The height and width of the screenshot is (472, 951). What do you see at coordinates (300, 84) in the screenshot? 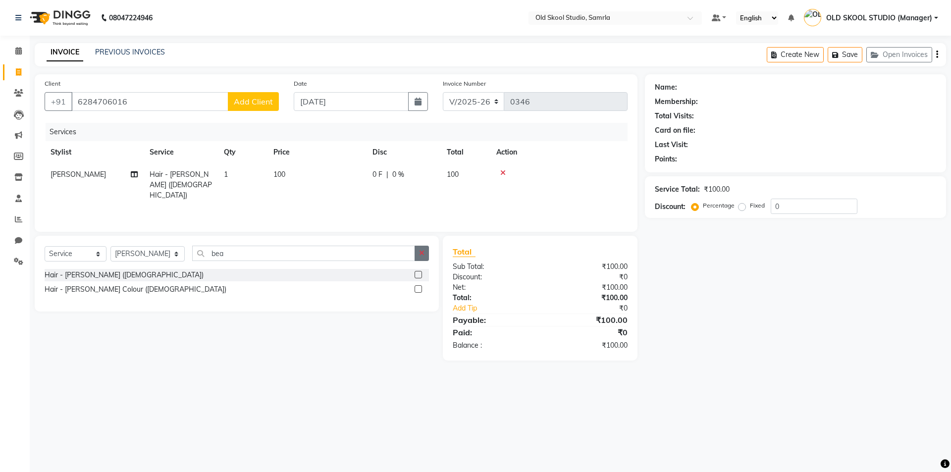
I see `label: Date` at bounding box center [300, 84].